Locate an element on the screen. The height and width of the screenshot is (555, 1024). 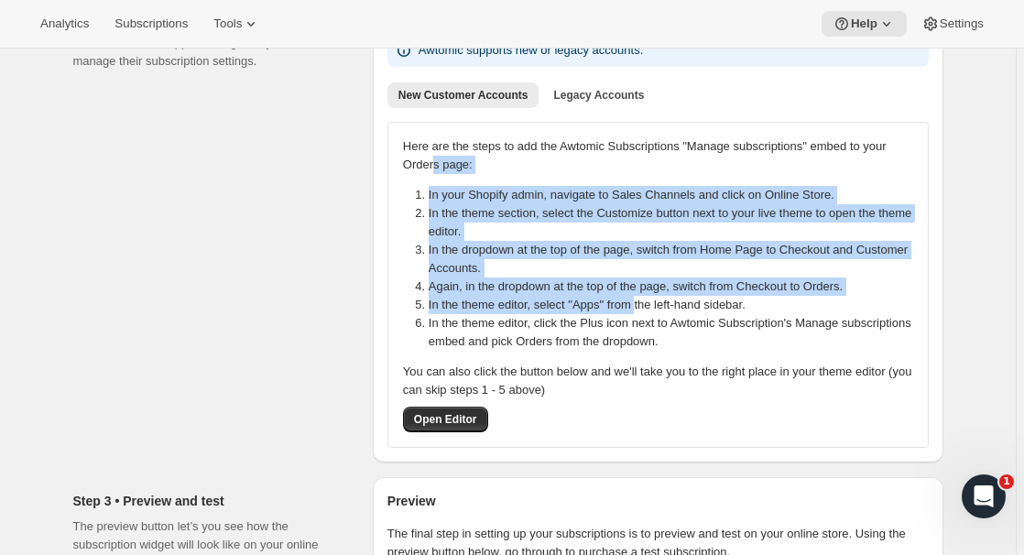
p: Here are the steps to add the Awtomic Subscriptions "Manage subscriptions" embed to your Orders p... is located at coordinates (657, 156).